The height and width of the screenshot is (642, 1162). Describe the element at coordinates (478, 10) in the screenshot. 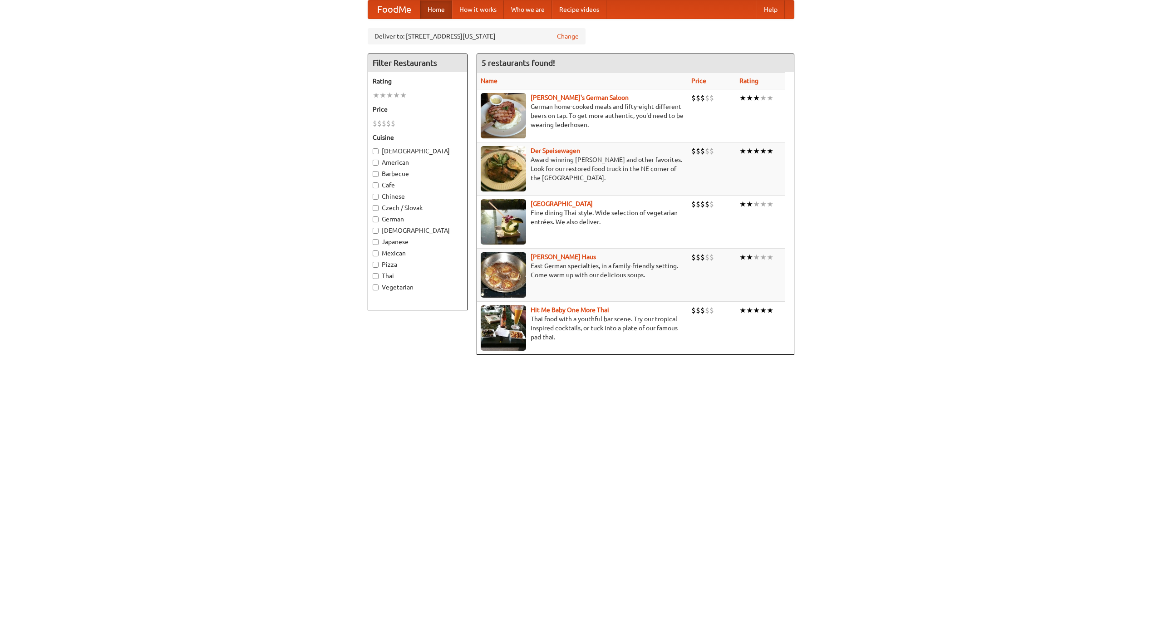

I see `a: How it works` at that location.